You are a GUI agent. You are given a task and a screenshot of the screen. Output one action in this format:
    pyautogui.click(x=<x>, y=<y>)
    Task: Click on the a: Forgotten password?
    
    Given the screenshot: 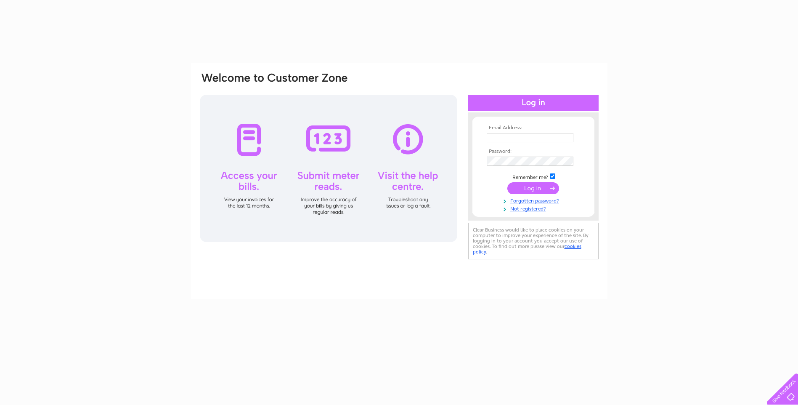 What is the action you would take?
    pyautogui.click(x=534, y=200)
    